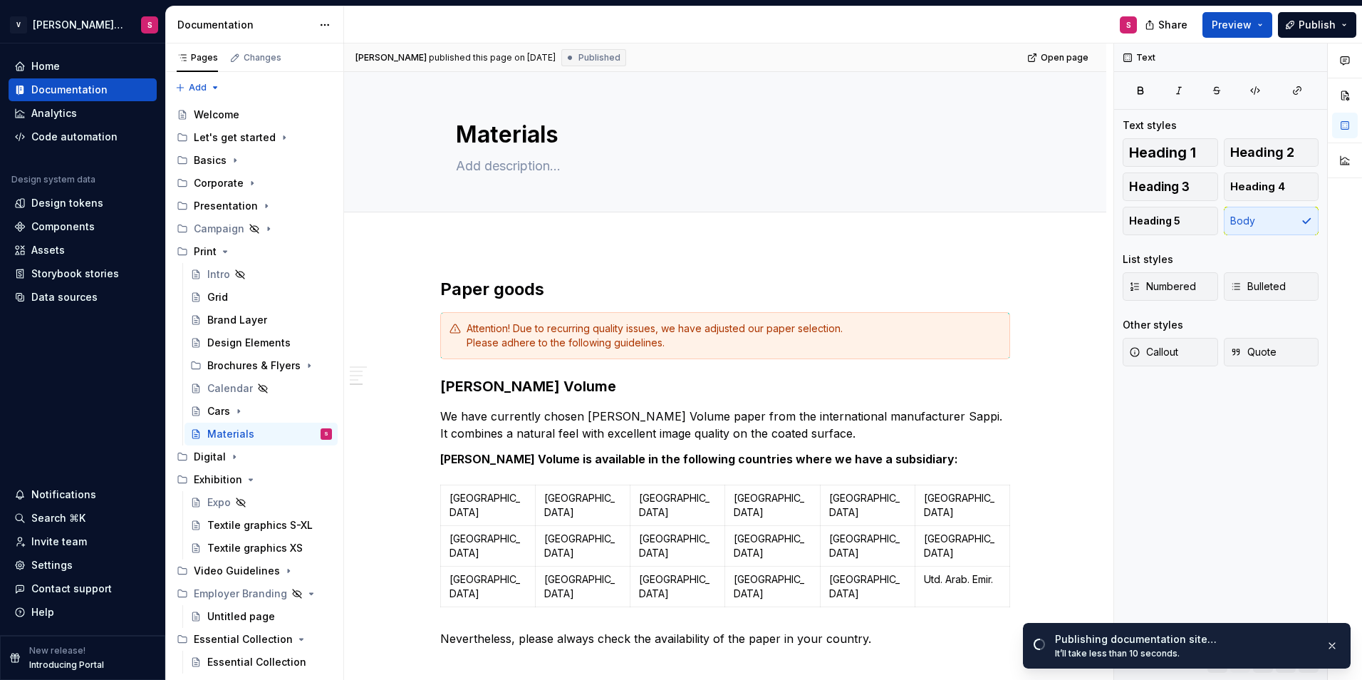 This screenshot has height=680, width=1362. What do you see at coordinates (219, 183) in the screenshot?
I see `div: Corporate` at bounding box center [219, 183].